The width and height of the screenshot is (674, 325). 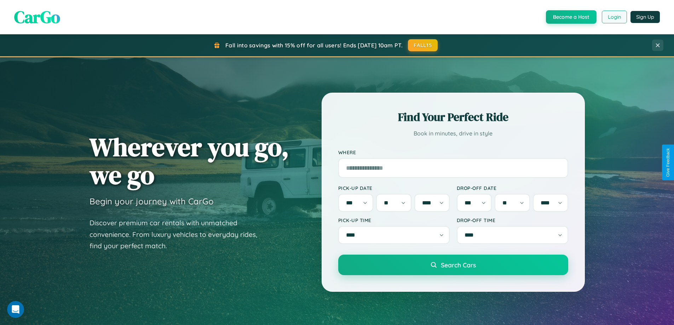 What do you see at coordinates (512, 220) in the screenshot?
I see `label: Drop-off Time` at bounding box center [512, 220].